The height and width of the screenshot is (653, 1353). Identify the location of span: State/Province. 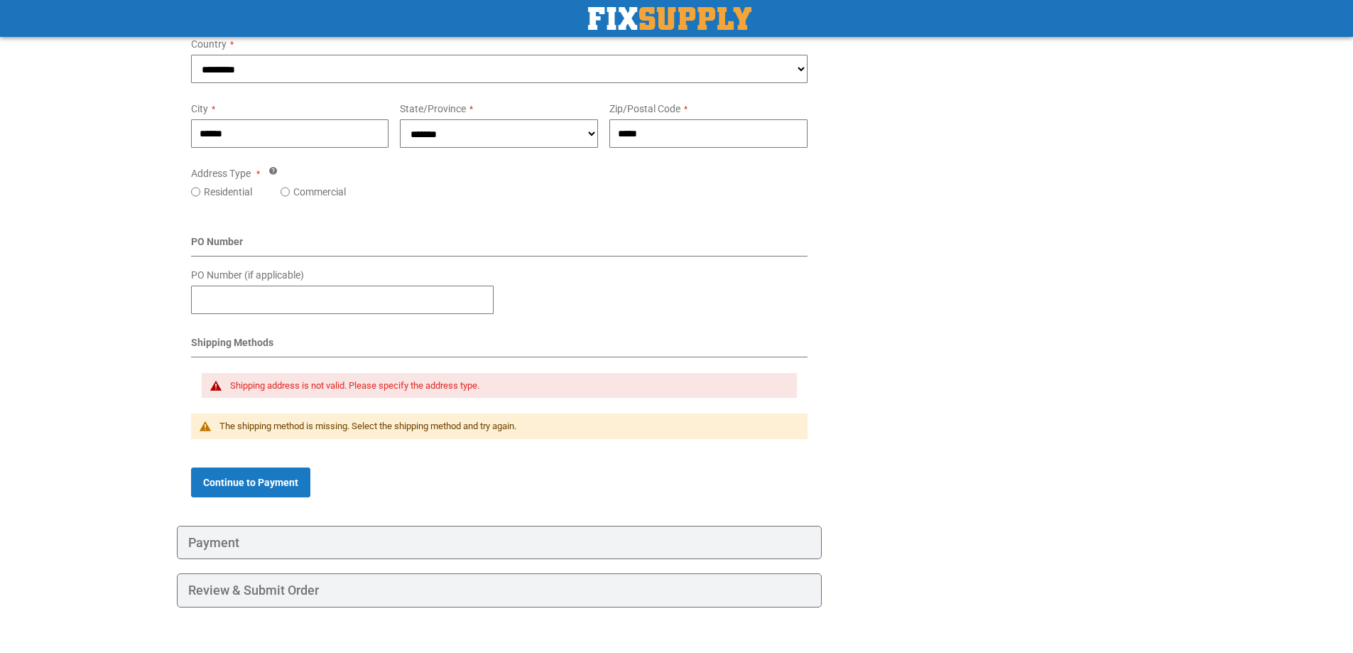
(432, 109).